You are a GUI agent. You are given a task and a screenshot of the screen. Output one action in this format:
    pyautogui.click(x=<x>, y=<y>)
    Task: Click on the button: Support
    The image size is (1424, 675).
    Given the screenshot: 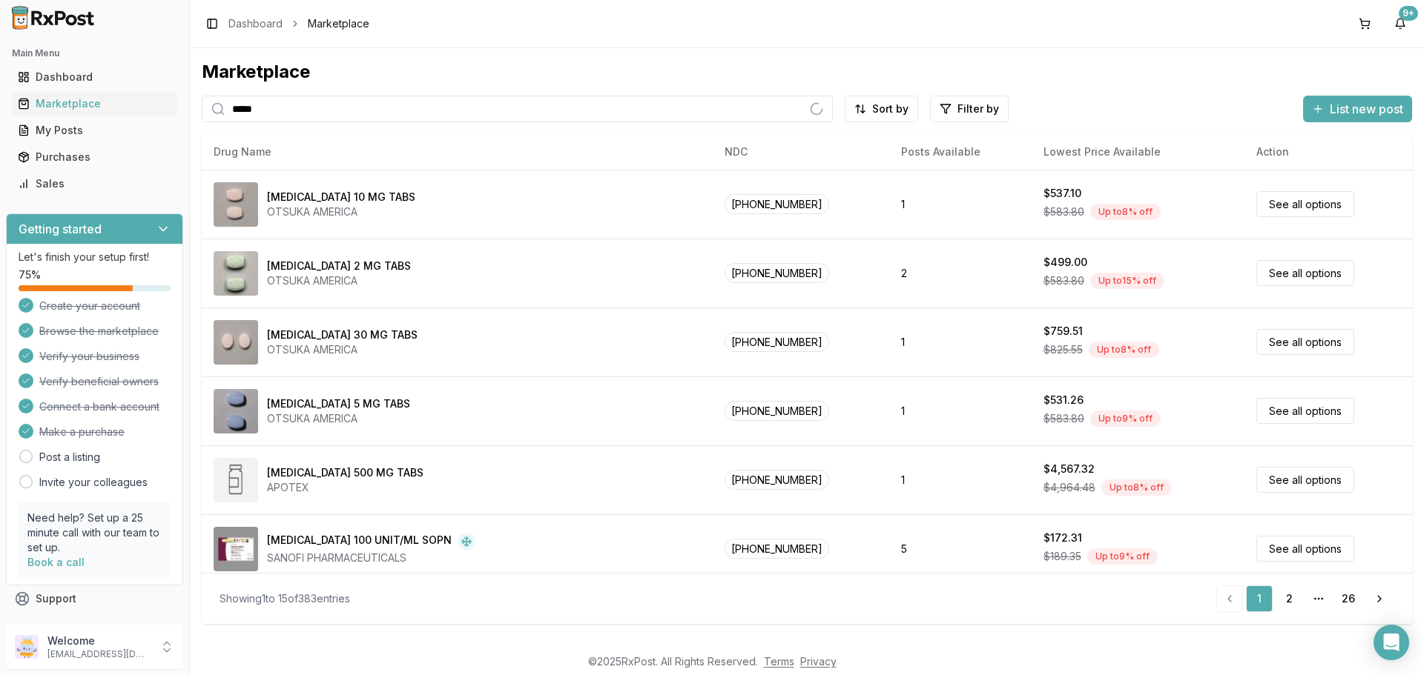 What is the action you would take?
    pyautogui.click(x=94, y=599)
    